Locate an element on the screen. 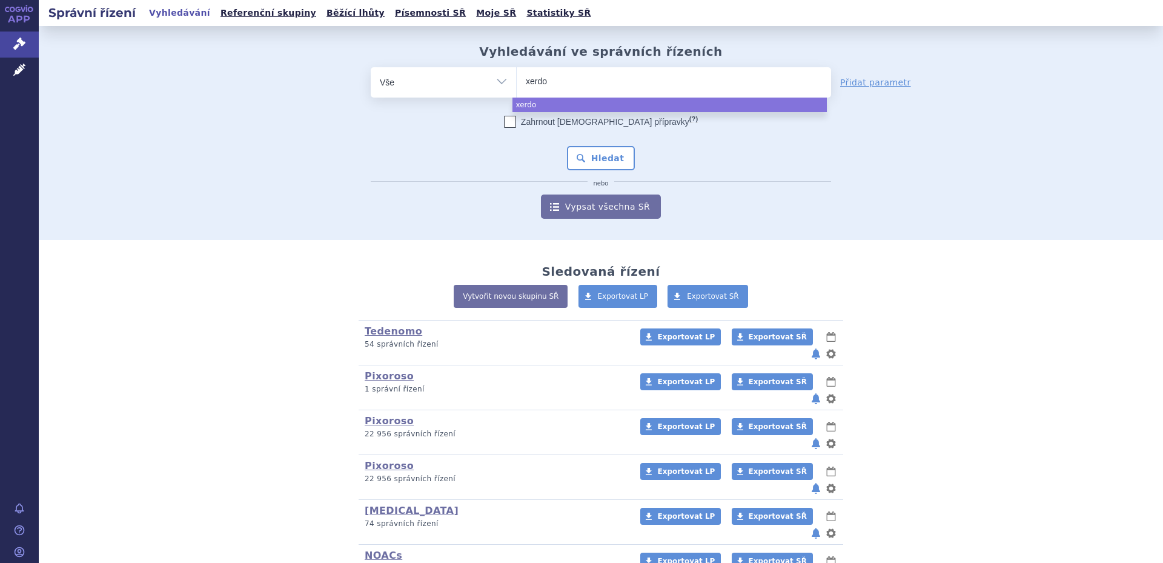 This screenshot has height=563, width=1163. a: Písemnosti SŘ is located at coordinates (430, 13).